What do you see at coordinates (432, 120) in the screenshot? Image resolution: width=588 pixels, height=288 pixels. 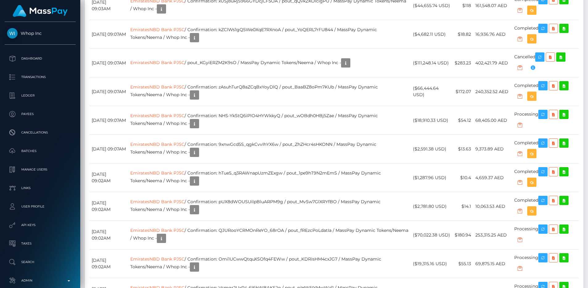 I see `td: ($18,910.33 USD)` at bounding box center [432, 120].